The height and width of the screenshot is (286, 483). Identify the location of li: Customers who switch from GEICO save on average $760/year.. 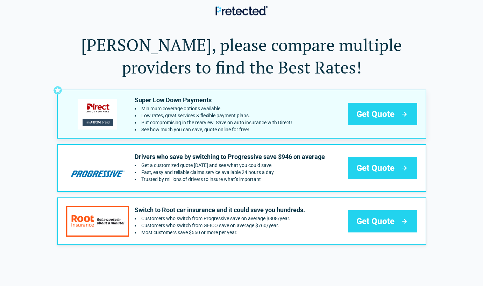
(220, 225).